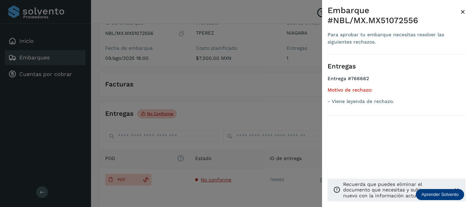 The width and height of the screenshot is (471, 207). I want to click on p: - Viene leyenda de rechazo., so click(397, 101).